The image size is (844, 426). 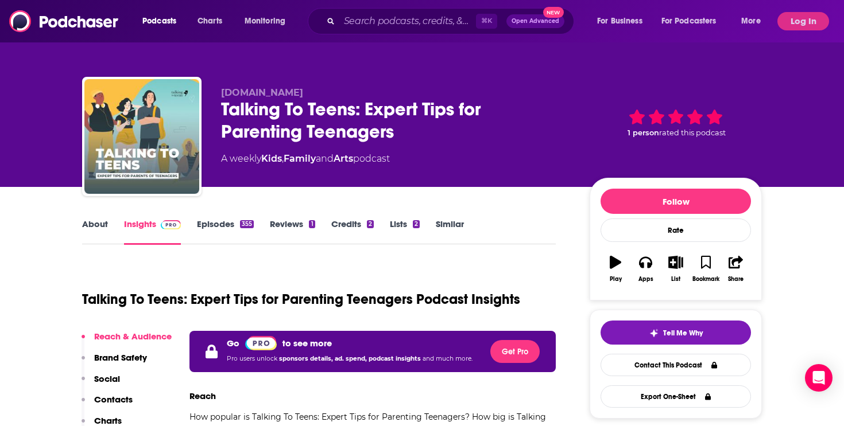 I want to click on a: Kids, so click(x=271, y=158).